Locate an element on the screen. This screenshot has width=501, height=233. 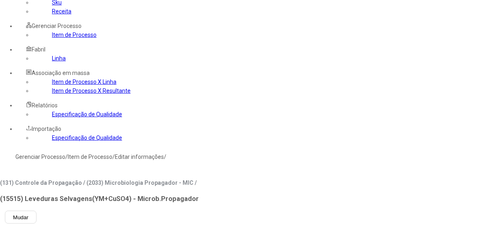
a: Item de Processo X Resultante is located at coordinates (91, 91).